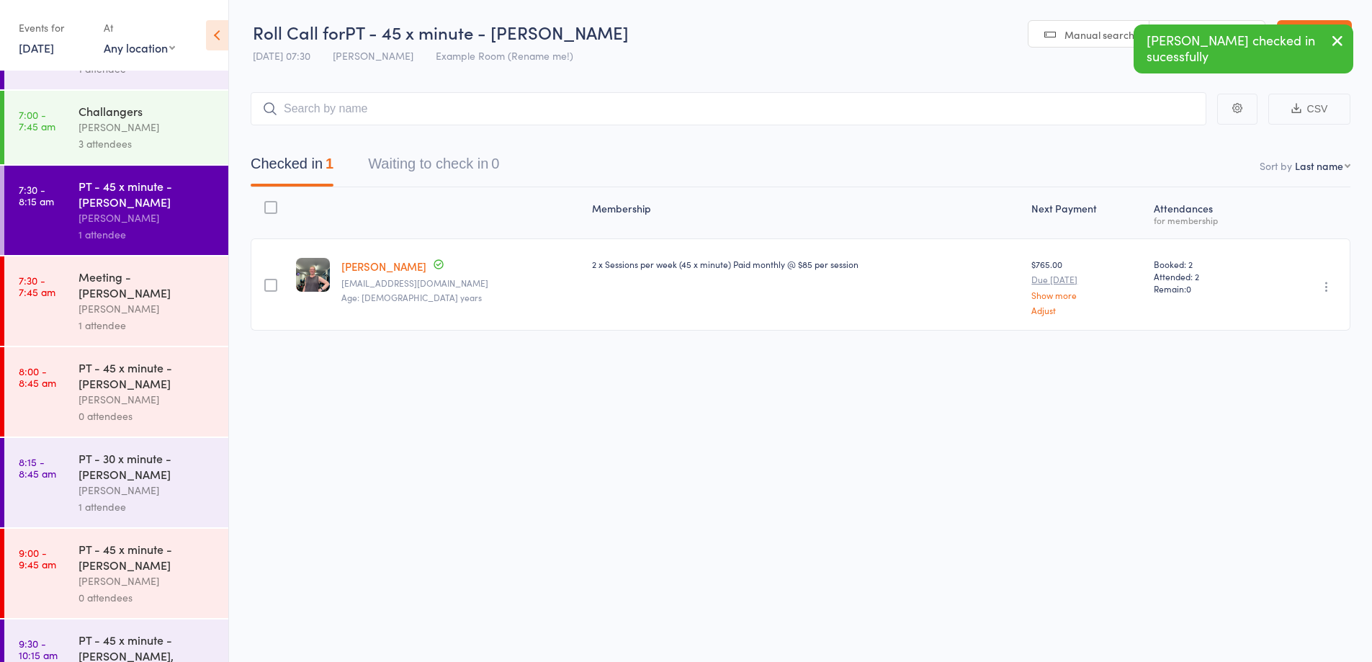 The width and height of the screenshot is (1372, 662). I want to click on button: Waiting to check in0, so click(434, 167).